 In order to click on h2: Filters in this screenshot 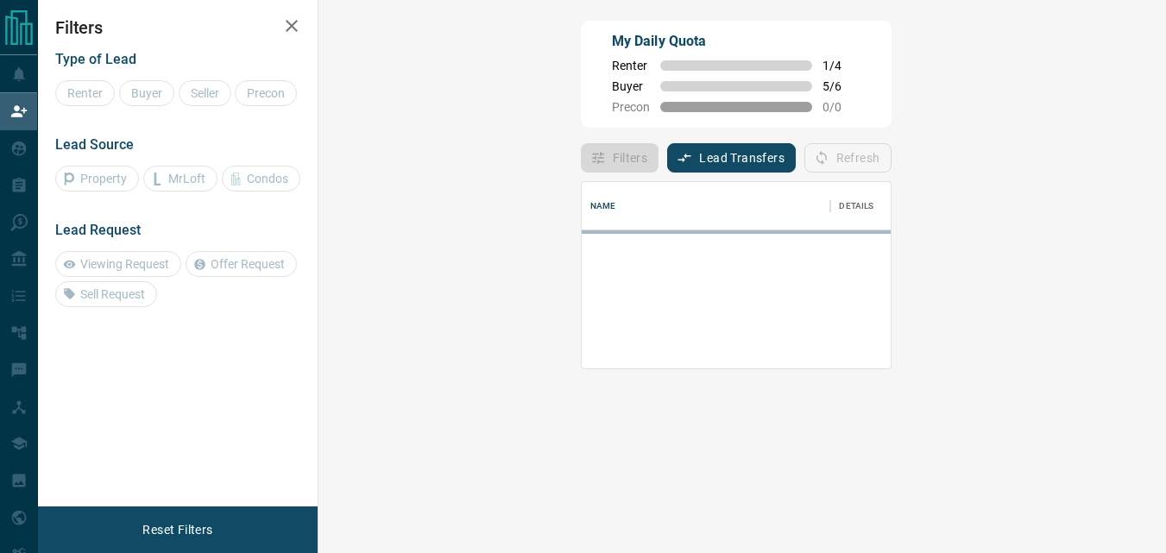, I will do `click(178, 28)`.